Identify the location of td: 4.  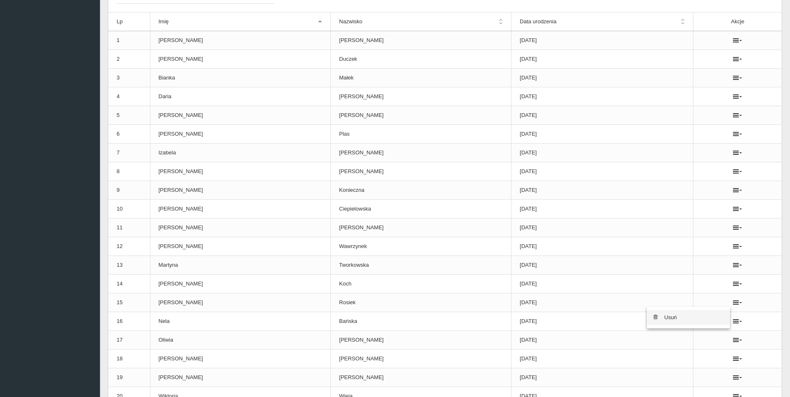
(129, 97).